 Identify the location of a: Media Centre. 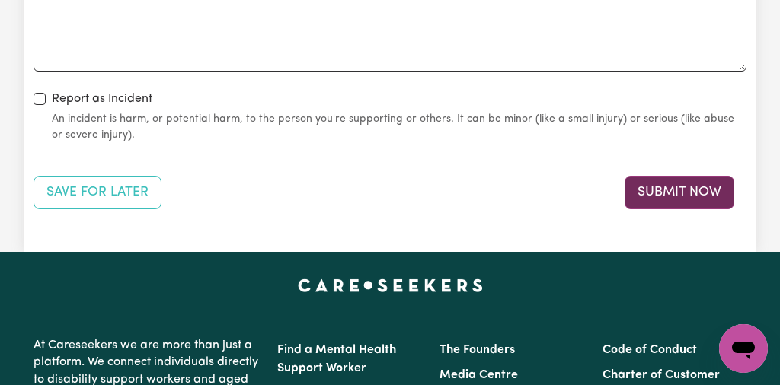
(478, 375).